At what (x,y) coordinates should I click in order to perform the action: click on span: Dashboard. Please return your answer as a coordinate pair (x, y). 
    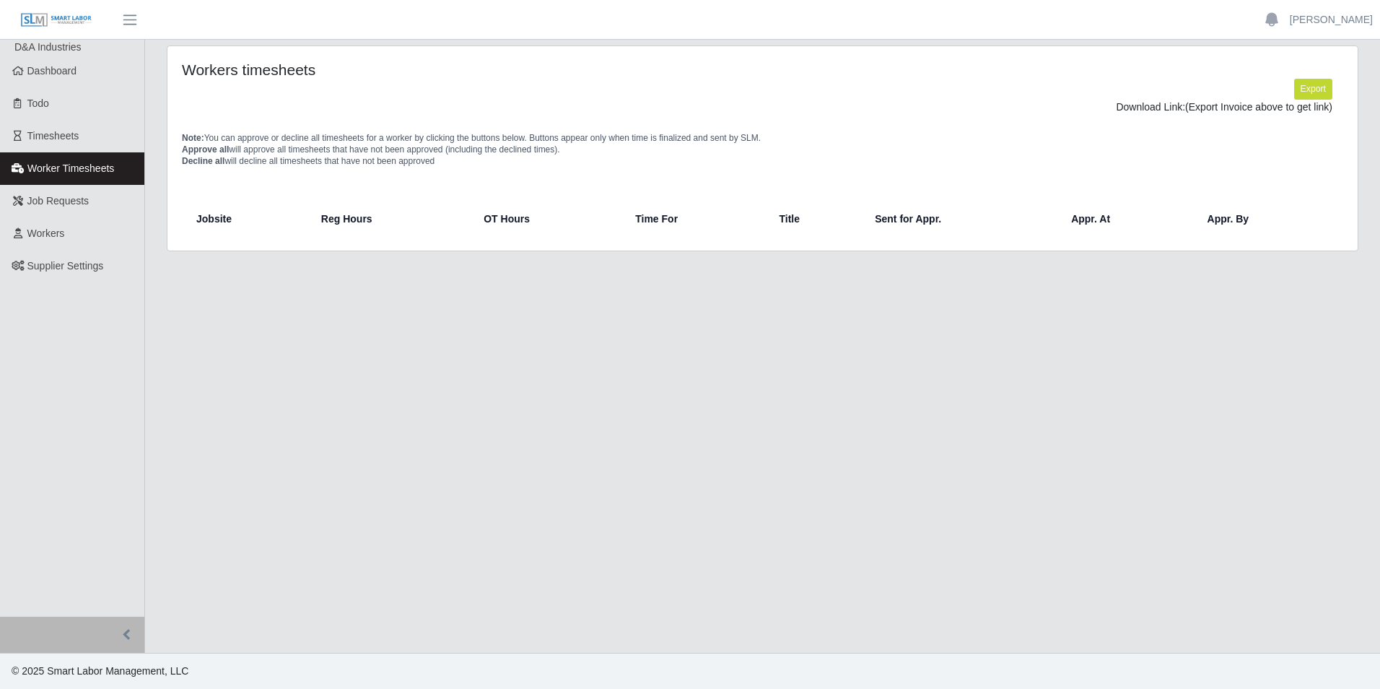
    Looking at the image, I should click on (52, 71).